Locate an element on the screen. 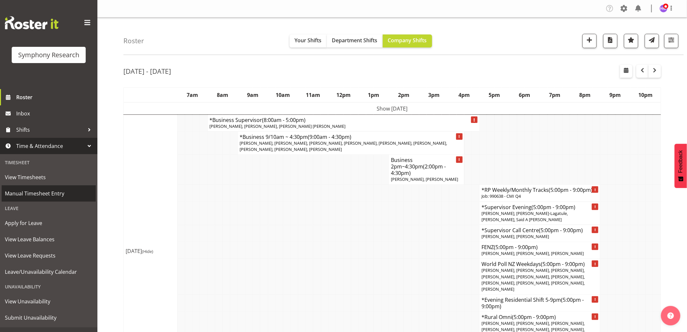  h4: FENZ is located at coordinates (540, 247).